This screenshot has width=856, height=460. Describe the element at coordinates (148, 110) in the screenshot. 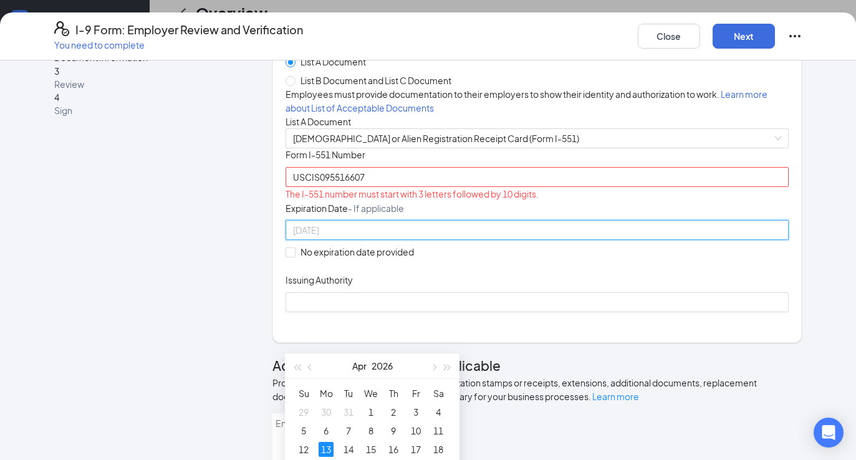

I see `span: Sign` at that location.